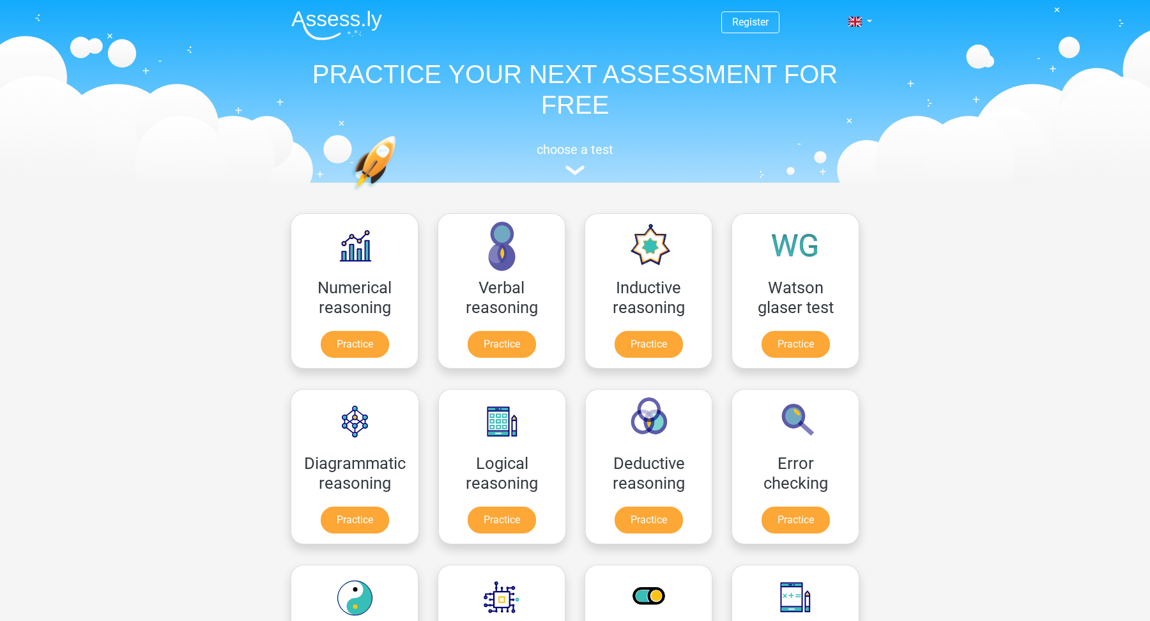 This screenshot has width=1150, height=621. What do you see at coordinates (750, 22) in the screenshot?
I see `a: Register` at bounding box center [750, 22].